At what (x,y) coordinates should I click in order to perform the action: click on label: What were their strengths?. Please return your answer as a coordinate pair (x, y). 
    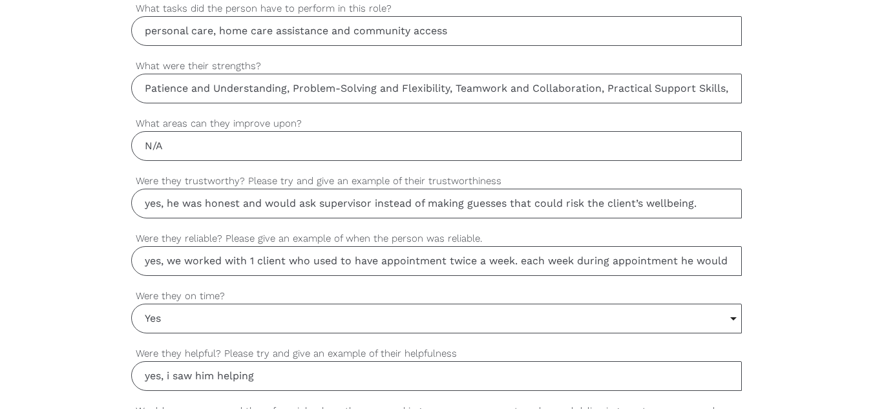
    Looking at the image, I should click on (437, 66).